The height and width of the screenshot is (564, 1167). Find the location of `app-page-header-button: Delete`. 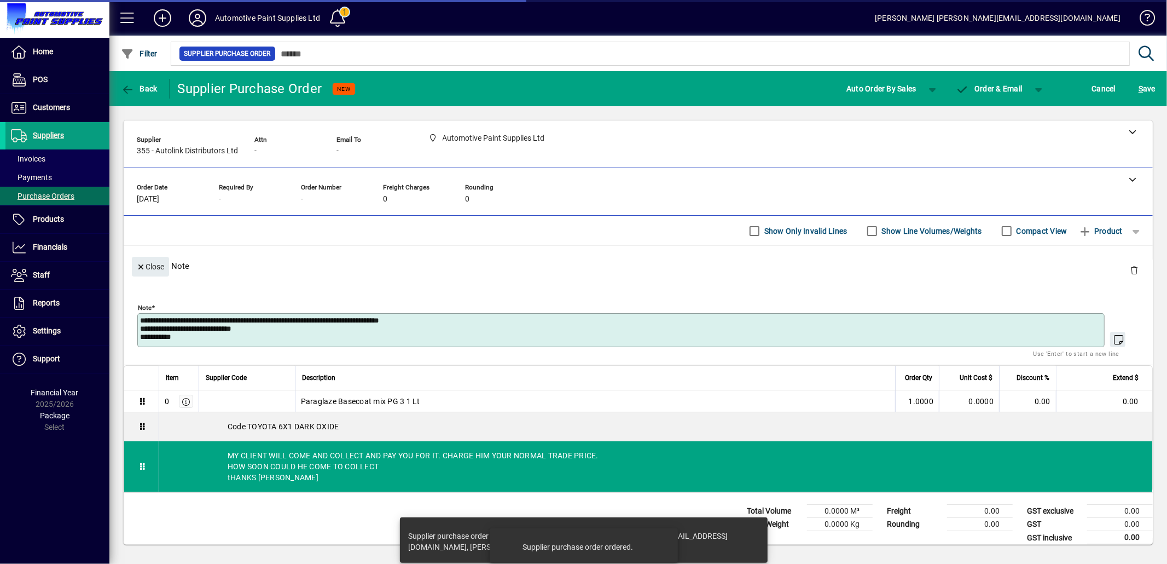

app-page-header-button: Delete is located at coordinates (1134, 270).